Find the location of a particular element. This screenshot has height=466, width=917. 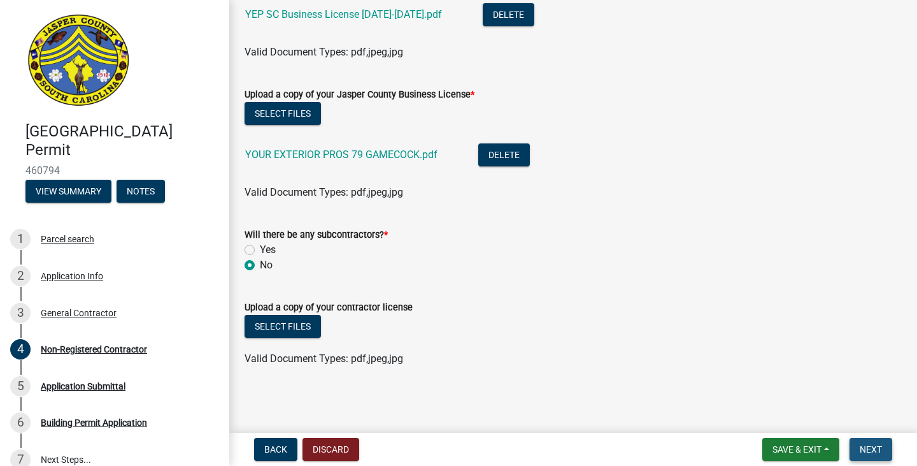

a: YOUR EXTERIOR PROS 79 GAMECOCK.pdf is located at coordinates (341, 154).